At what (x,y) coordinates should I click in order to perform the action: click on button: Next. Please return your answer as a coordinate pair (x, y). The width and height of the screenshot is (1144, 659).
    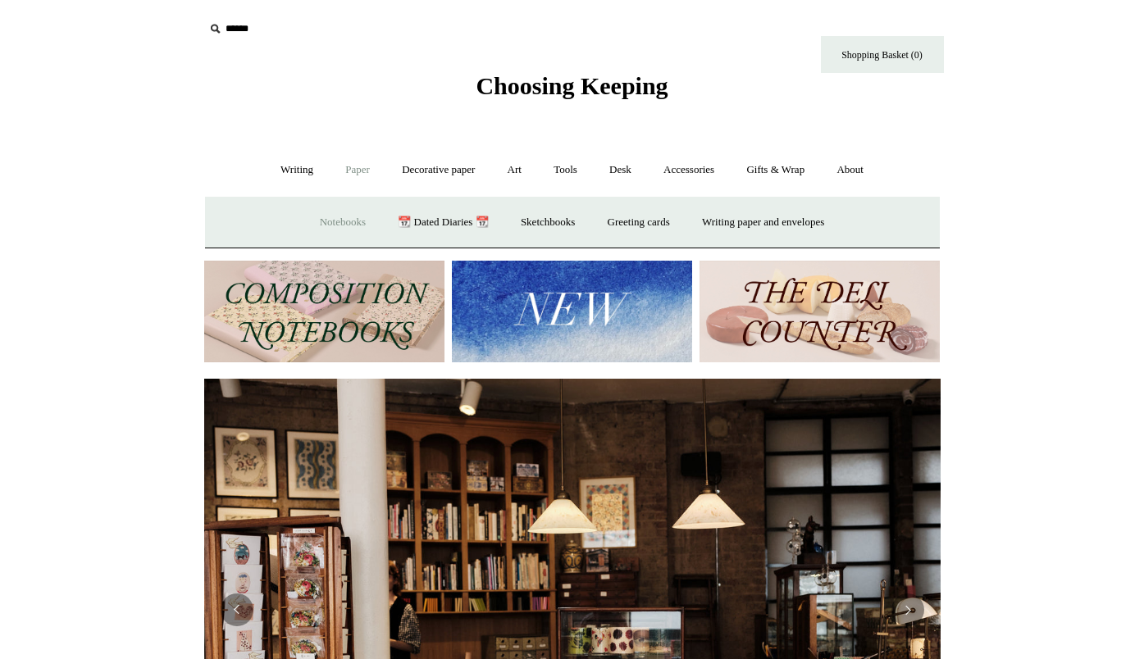
    Looking at the image, I should click on (908, 610).